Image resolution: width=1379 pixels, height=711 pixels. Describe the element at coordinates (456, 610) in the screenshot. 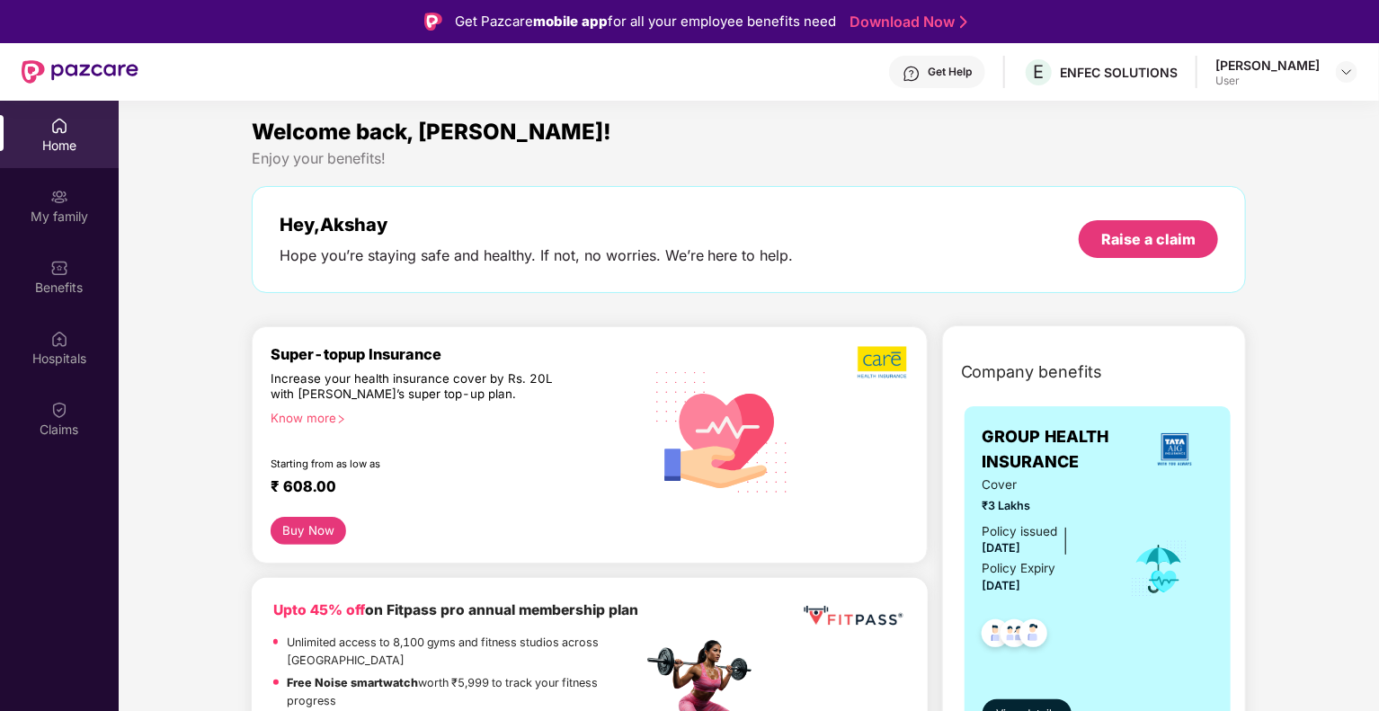

I see `b: on Fitpass pro annual membership plan` at that location.